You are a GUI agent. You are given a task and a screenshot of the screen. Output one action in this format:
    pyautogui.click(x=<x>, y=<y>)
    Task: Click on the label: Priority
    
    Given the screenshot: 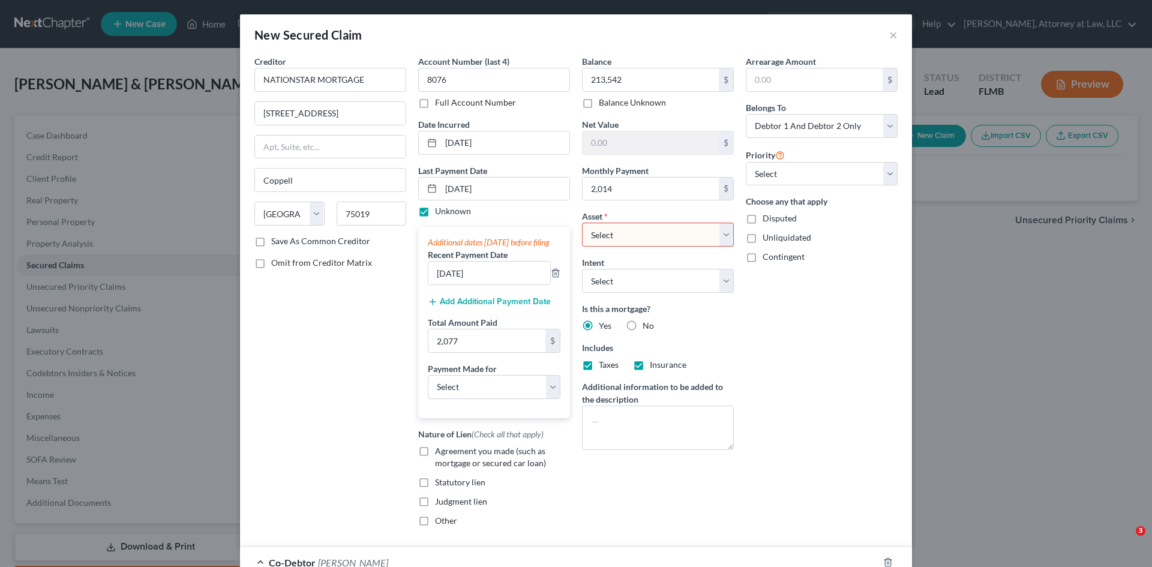 What is the action you would take?
    pyautogui.click(x=765, y=155)
    